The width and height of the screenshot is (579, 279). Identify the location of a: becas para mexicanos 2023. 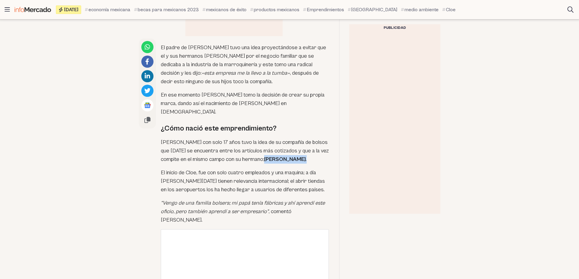
(166, 10).